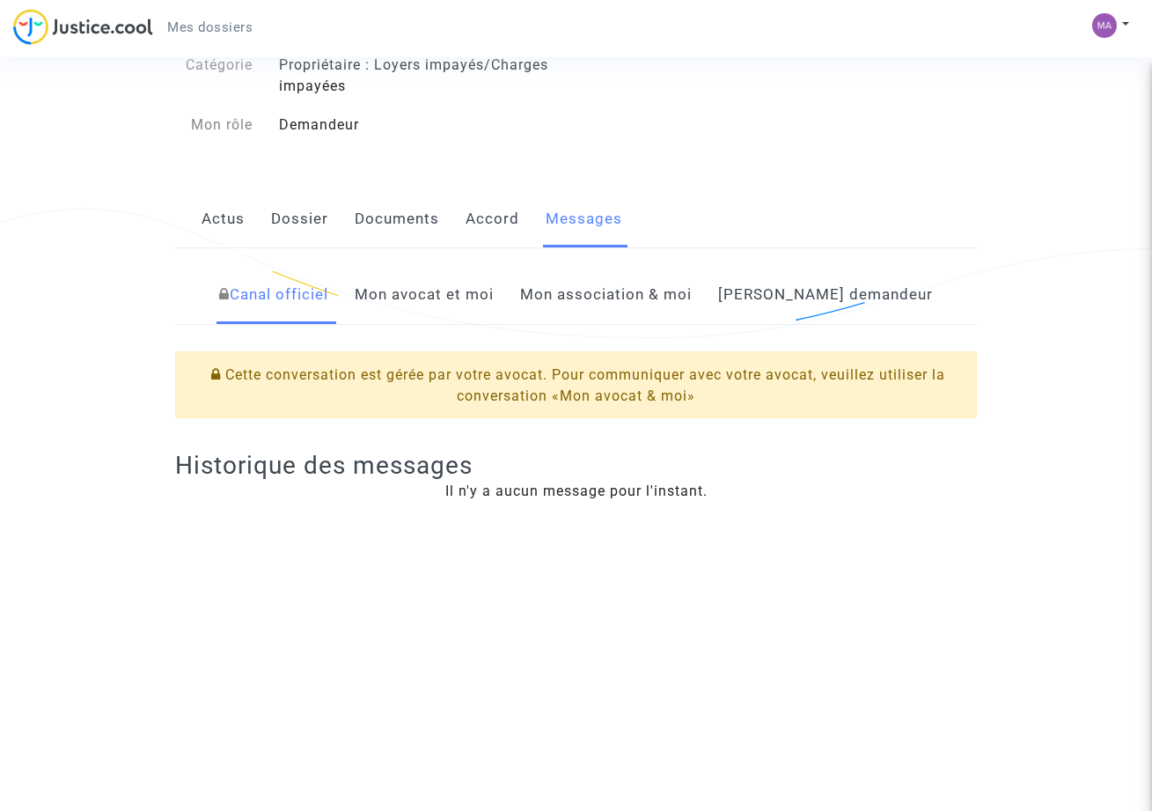 Image resolution: width=1152 pixels, height=811 pixels. I want to click on div: Demandeur, so click(421, 125).